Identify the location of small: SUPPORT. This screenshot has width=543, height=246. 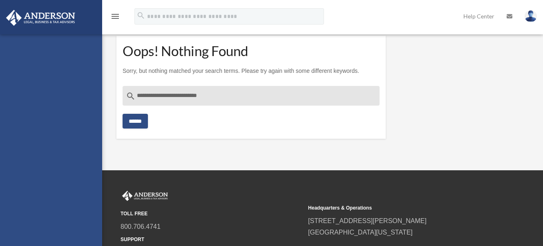
(211, 239).